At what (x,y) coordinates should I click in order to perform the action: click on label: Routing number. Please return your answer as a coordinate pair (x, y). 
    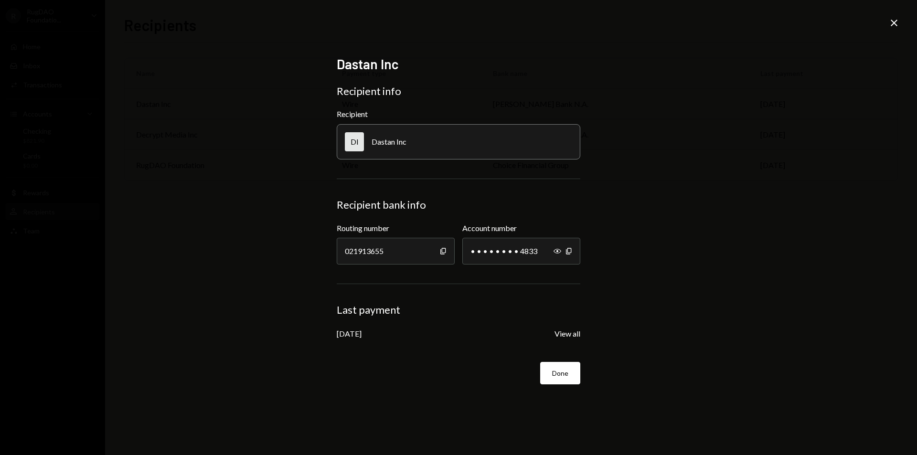
    Looking at the image, I should click on (395, 228).